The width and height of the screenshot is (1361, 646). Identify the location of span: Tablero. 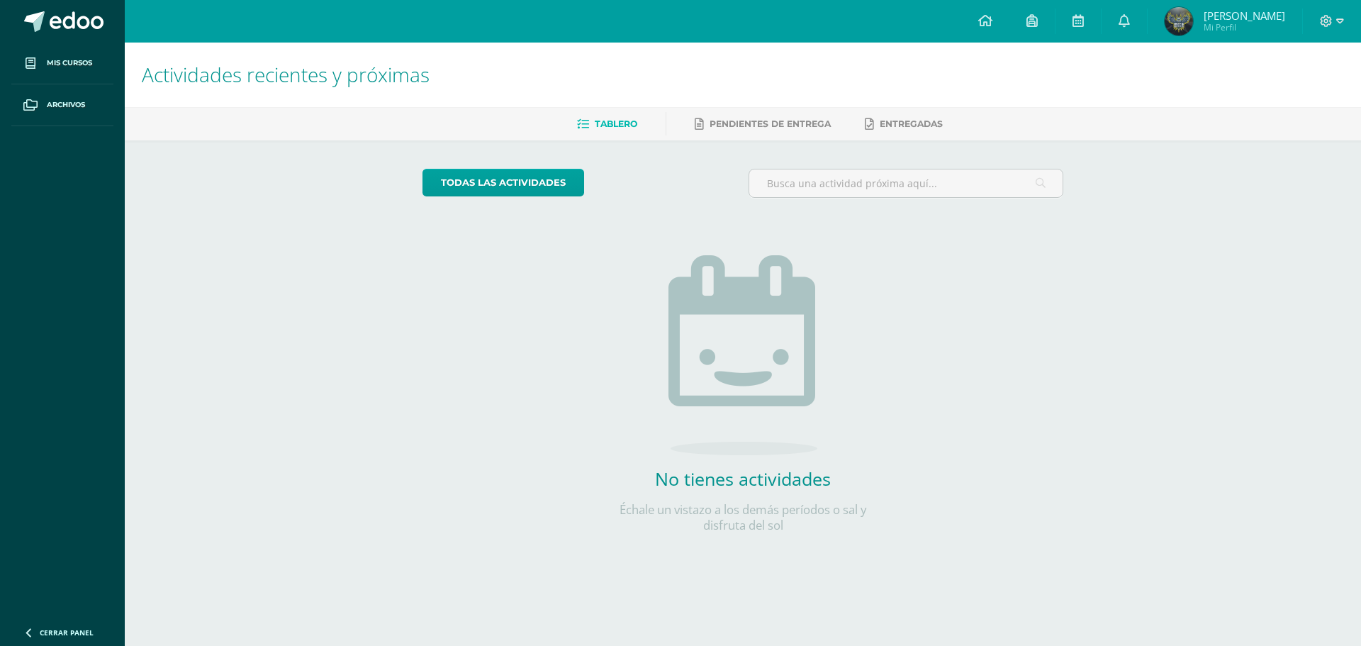
(616, 123).